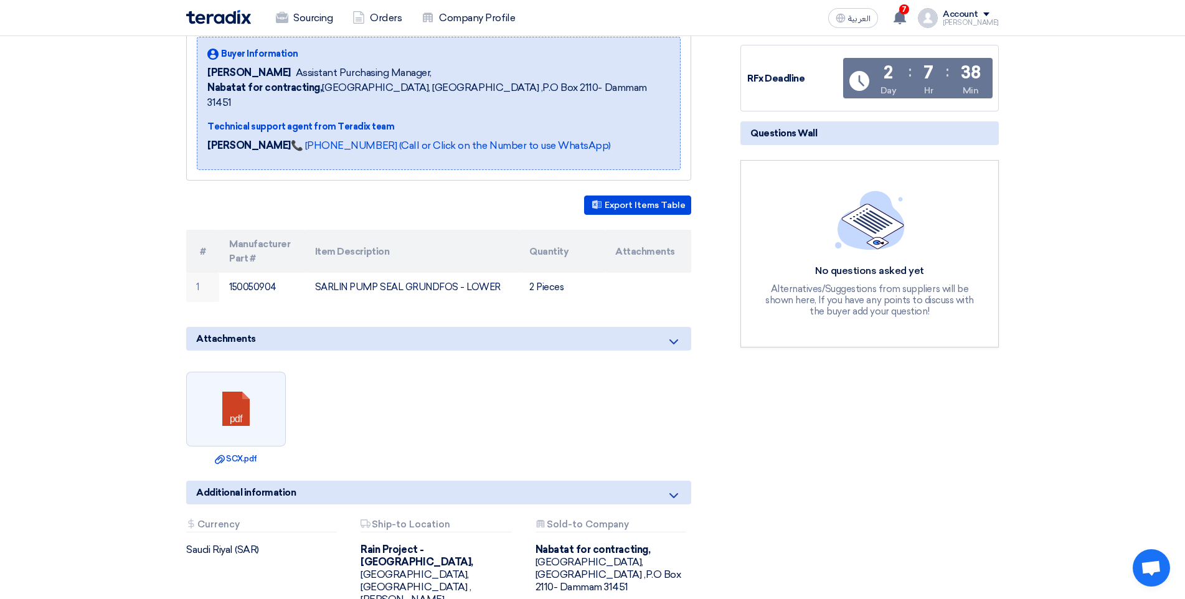 The height and width of the screenshot is (599, 1185). What do you see at coordinates (648, 251) in the screenshot?
I see `th: Attachments` at bounding box center [648, 251].